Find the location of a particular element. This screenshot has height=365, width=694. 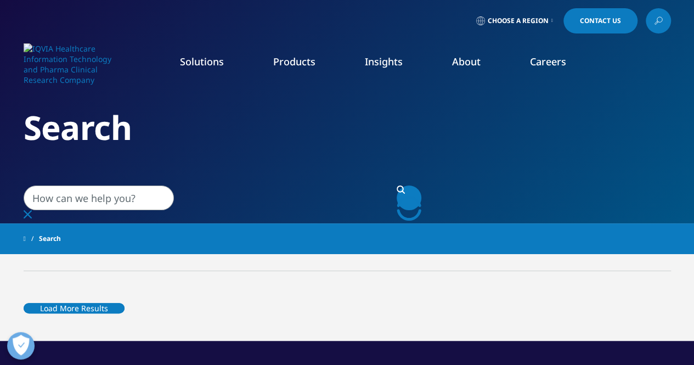

span: Search is located at coordinates (50, 239).